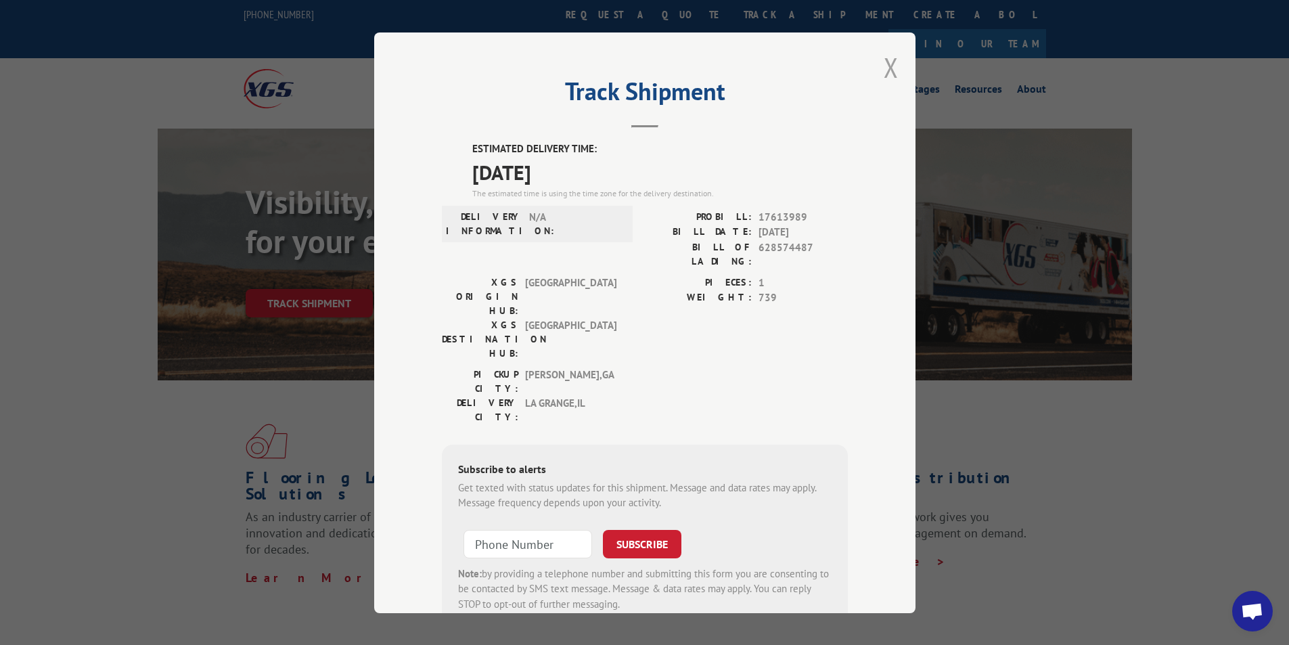 The width and height of the screenshot is (1289, 645). Describe the element at coordinates (480, 381) in the screenshot. I see `label: PICKUP CITY:` at that location.